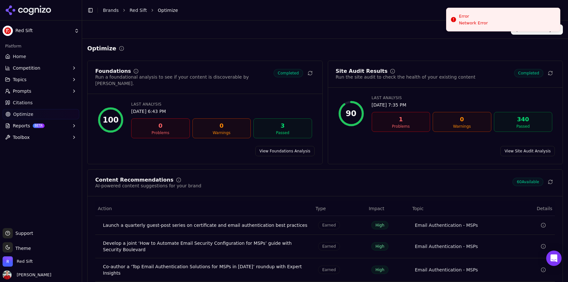 The width and height of the screenshot is (568, 282). Describe the element at coordinates (19, 56) in the screenshot. I see `span: Home` at that location.